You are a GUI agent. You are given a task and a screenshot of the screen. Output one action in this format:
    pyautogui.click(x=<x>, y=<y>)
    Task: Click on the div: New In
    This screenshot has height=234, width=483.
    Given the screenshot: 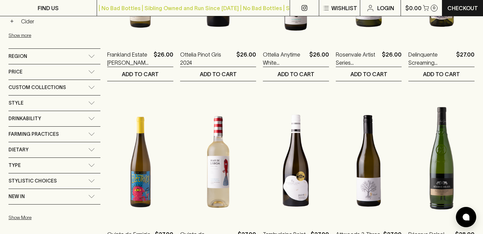 What is the action you would take?
    pyautogui.click(x=54, y=197)
    